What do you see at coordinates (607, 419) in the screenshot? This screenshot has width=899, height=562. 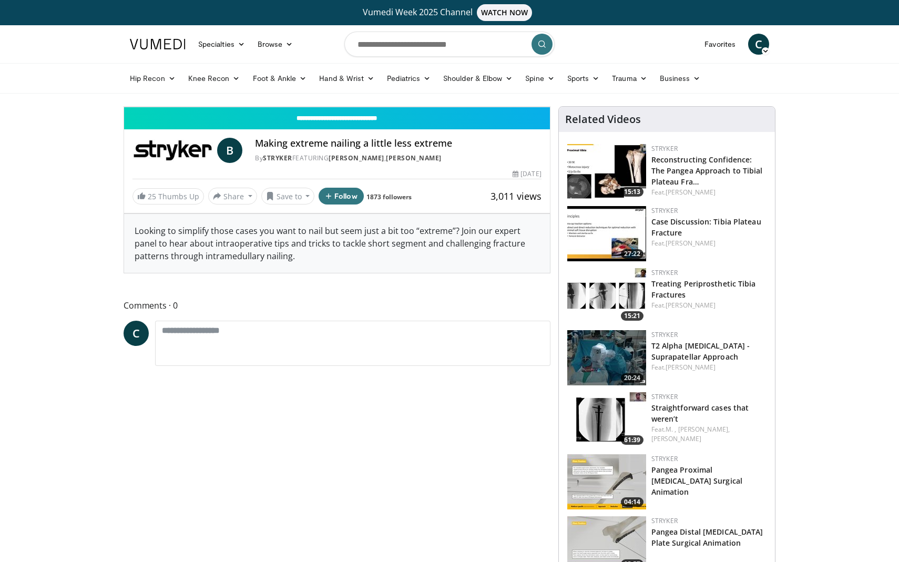 I see `a: 61:39` at bounding box center [607, 419].